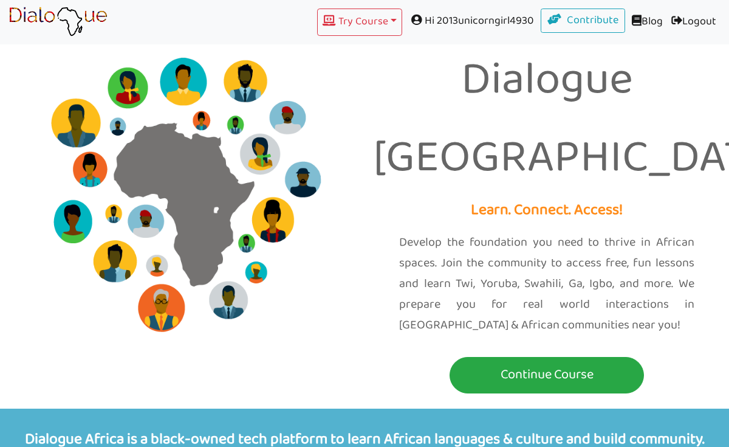  I want to click on img: learn African language platform app, so click(58, 22).